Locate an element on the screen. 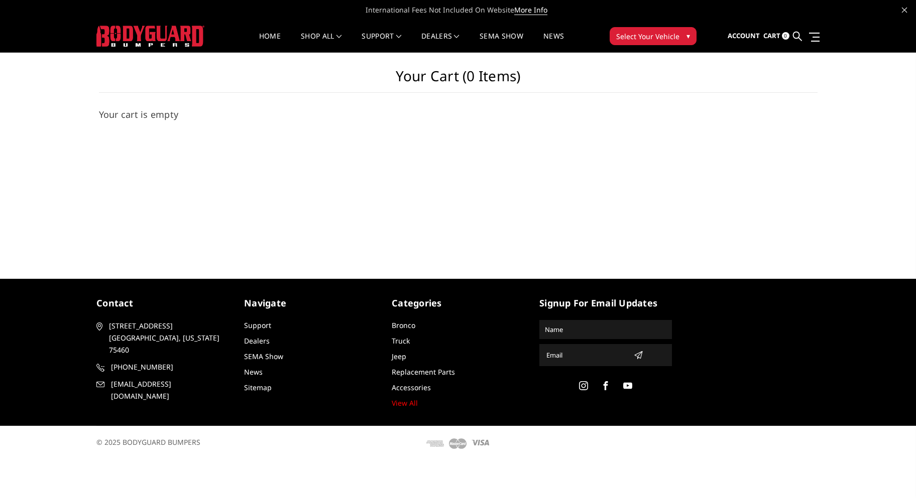 This screenshot has height=498, width=916. span: 0 is located at coordinates (785, 36).